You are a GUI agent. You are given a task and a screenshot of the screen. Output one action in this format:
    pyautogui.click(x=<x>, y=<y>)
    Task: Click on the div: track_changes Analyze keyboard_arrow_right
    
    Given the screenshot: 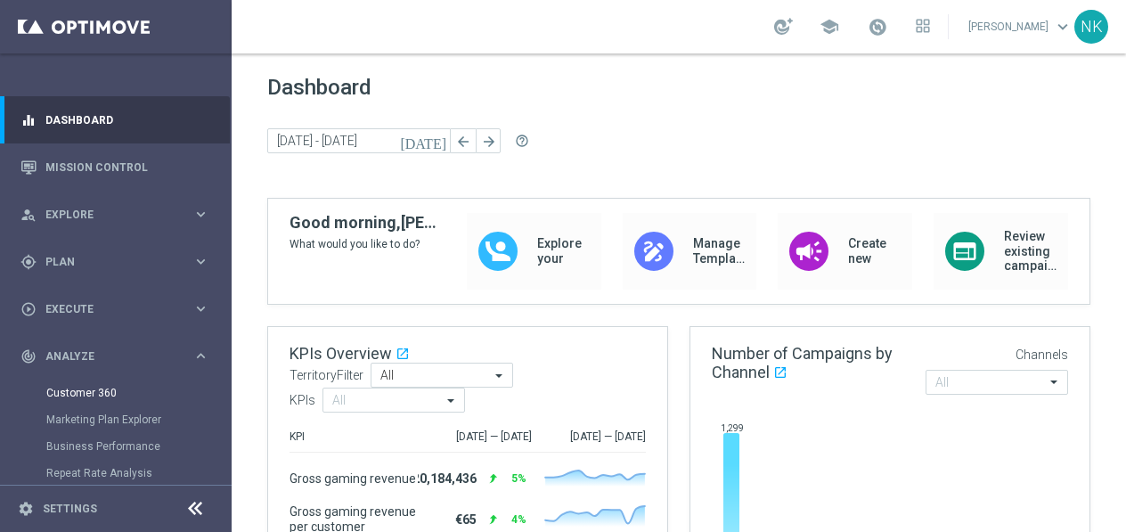 What is the action you would take?
    pyautogui.click(x=115, y=356)
    